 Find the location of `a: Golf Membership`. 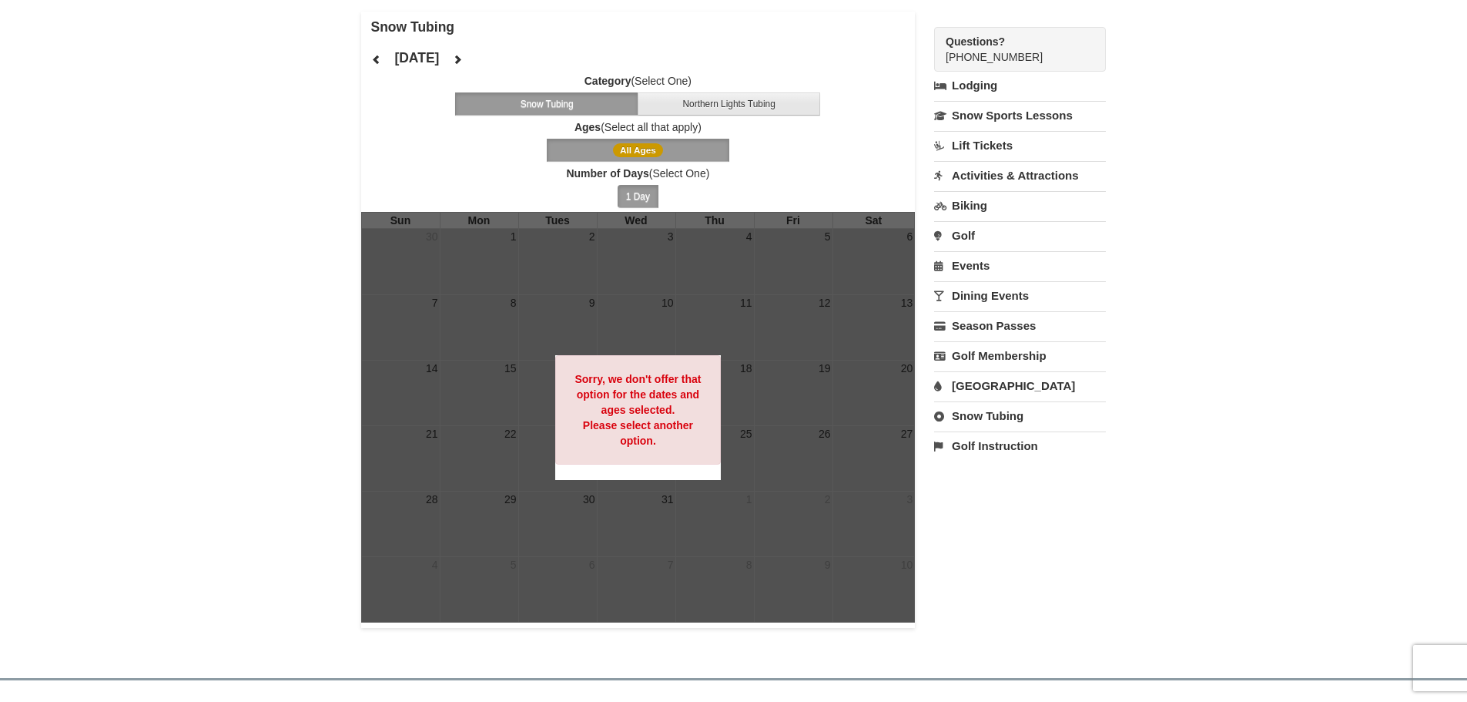

a: Golf Membership is located at coordinates (1020, 355).